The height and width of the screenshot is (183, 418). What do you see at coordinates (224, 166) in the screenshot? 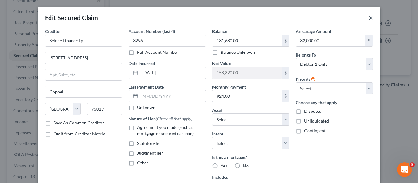
I see `span: Yes` at bounding box center [224, 166].